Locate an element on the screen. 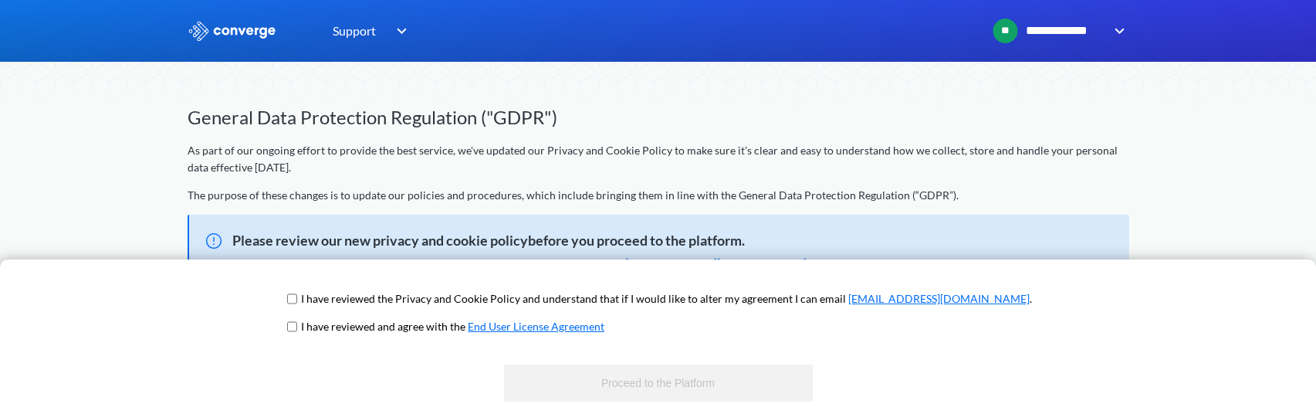  a: End User License Agreement is located at coordinates (535, 326).